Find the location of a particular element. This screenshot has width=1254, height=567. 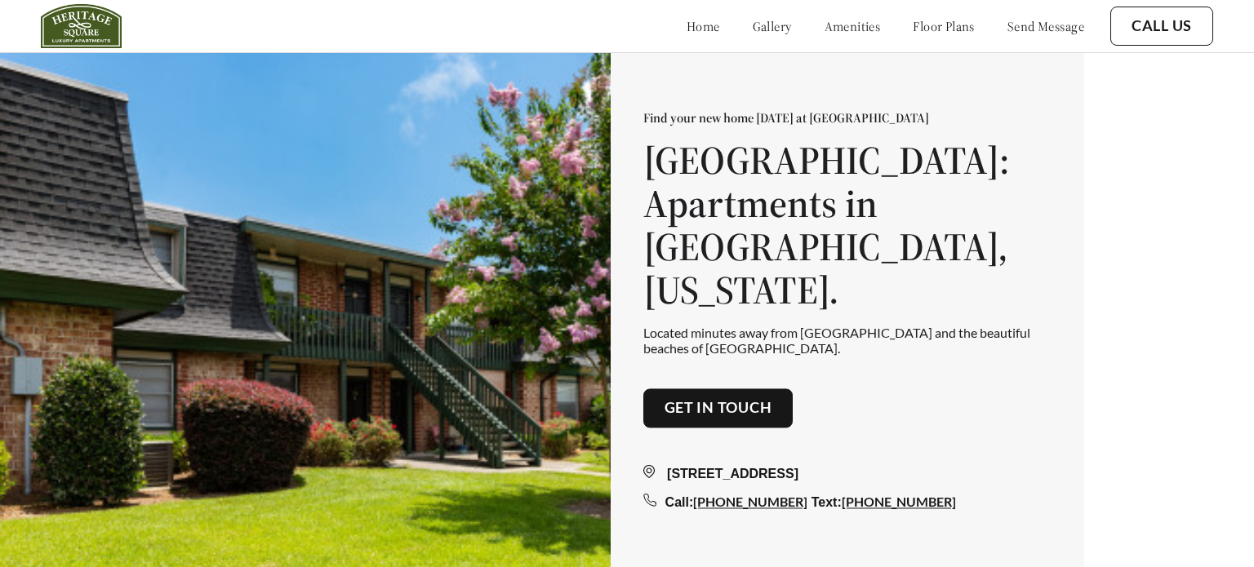

a: send message is located at coordinates (1046, 26).